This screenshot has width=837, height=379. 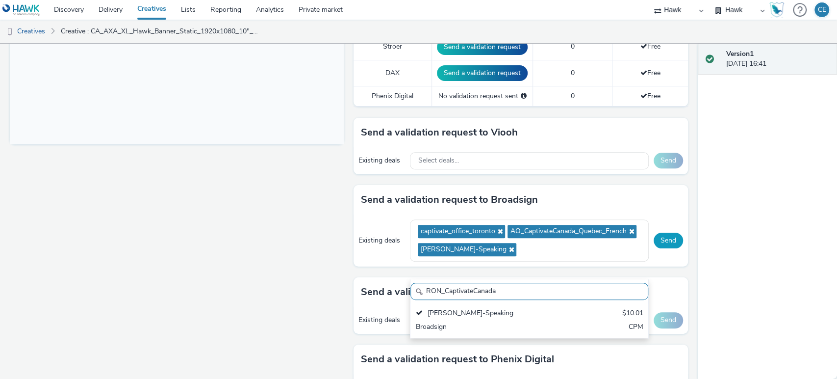 What do you see at coordinates (458, 359) in the screenshot?
I see `h3: Send a validation request to Phenix Digital` at bounding box center [458, 359].